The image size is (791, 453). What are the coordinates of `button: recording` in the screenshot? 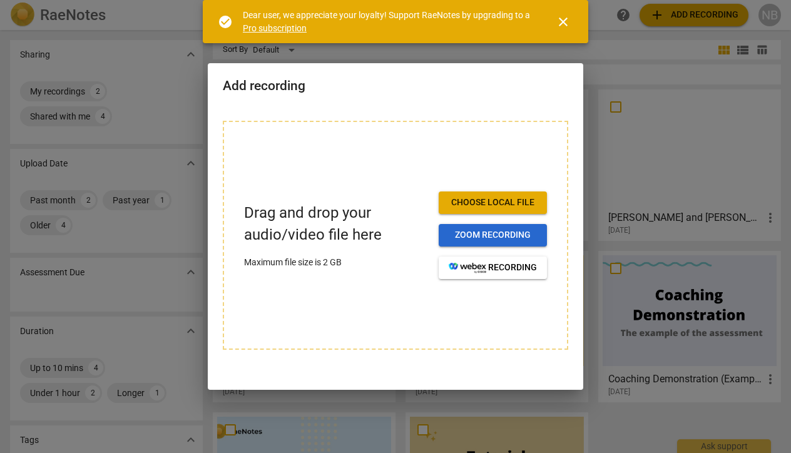 It's located at (493, 268).